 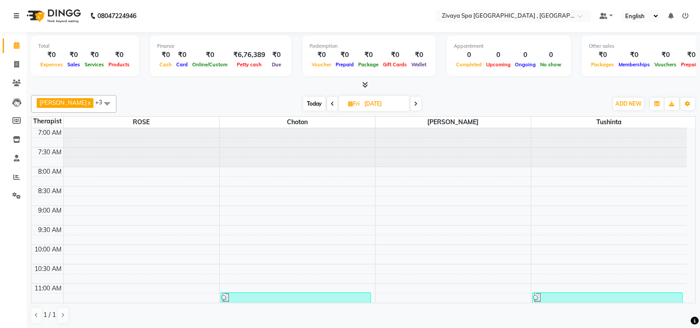 What do you see at coordinates (166, 65) in the screenshot?
I see `span: Cash` at bounding box center [166, 65].